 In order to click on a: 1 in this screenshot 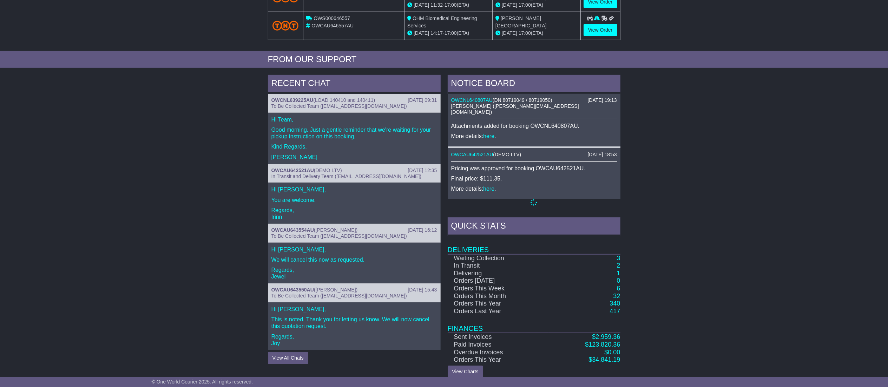, I will do `click(618, 273)`.